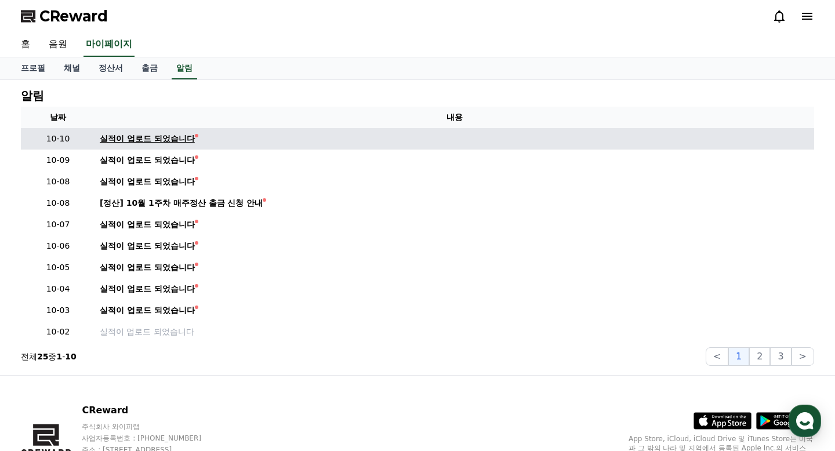 The height and width of the screenshot is (451, 835). I want to click on p: 10-09, so click(58, 160).